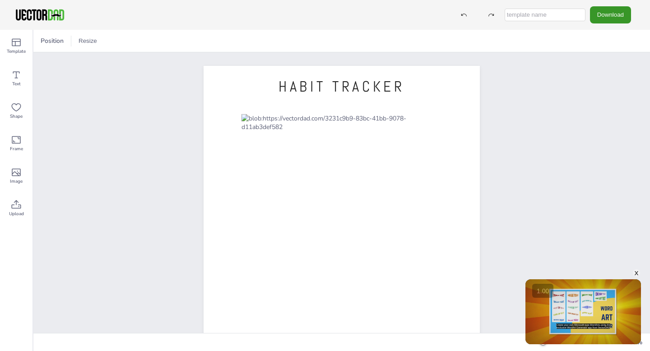 The width and height of the screenshot is (650, 351). What do you see at coordinates (52, 41) in the screenshot?
I see `span: Position` at bounding box center [52, 41].